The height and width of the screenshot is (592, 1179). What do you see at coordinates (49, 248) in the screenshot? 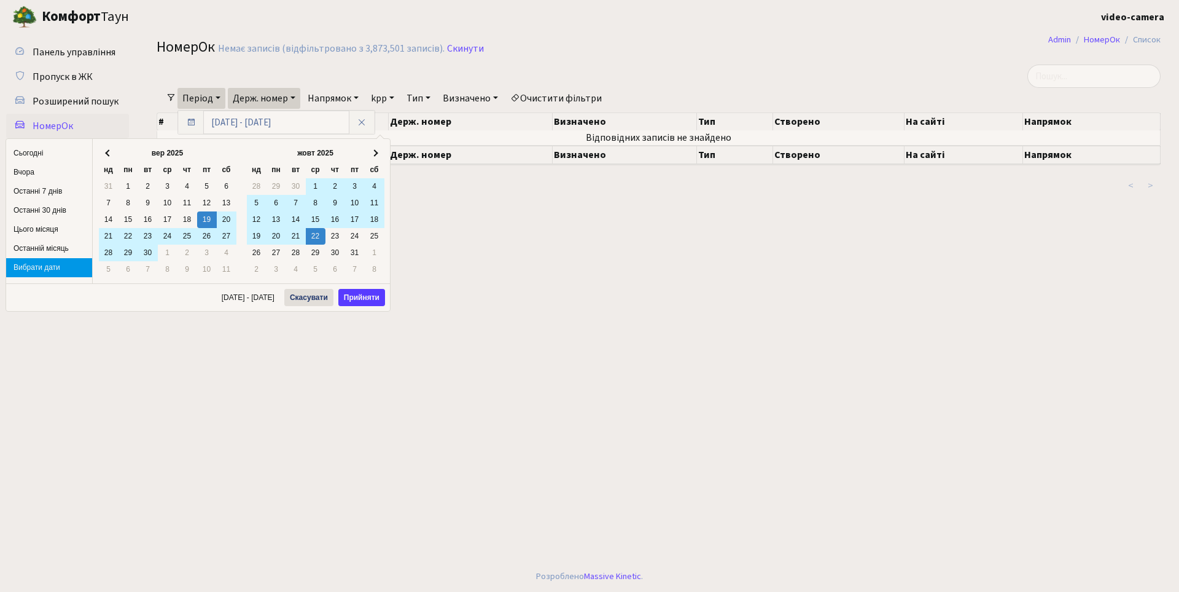
I see `li: Останній місяць` at bounding box center [49, 248].